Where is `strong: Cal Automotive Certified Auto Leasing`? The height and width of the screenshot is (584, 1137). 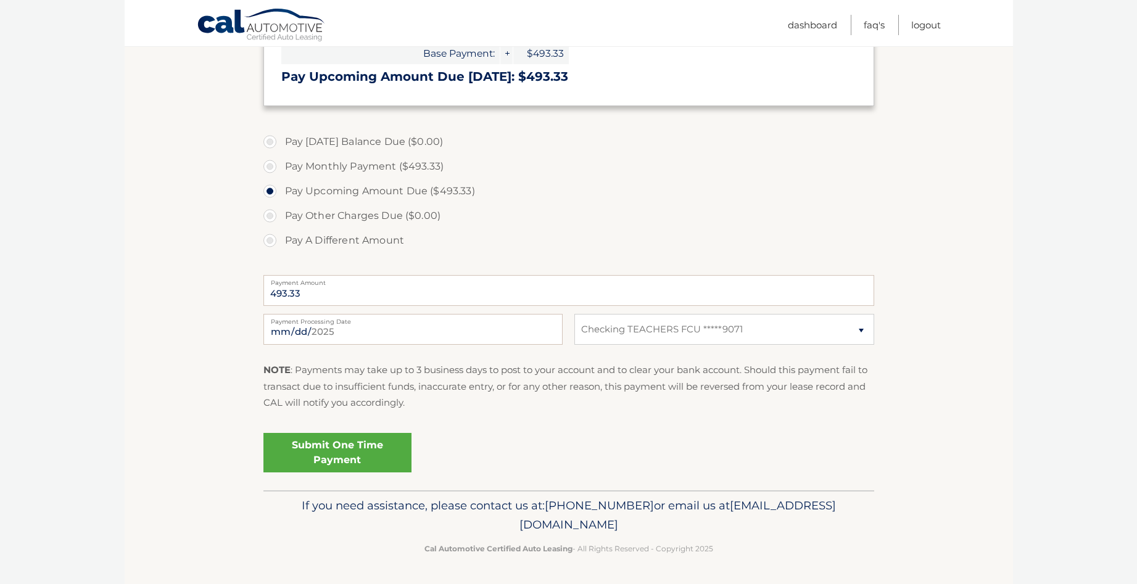 strong: Cal Automotive Certified Auto Leasing is located at coordinates (498, 548).